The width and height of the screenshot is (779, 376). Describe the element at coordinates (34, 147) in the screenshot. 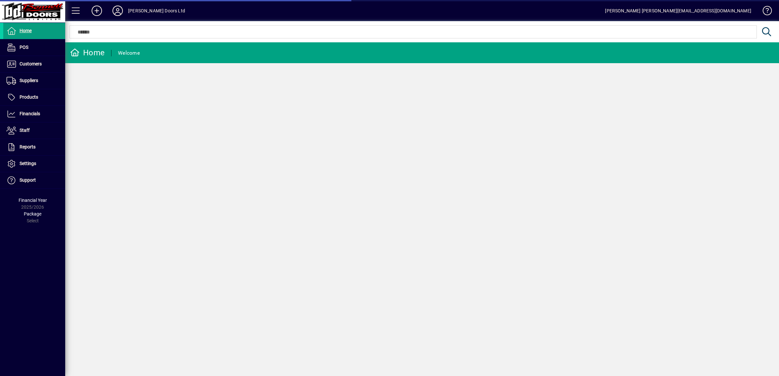

I see `a: Reports` at that location.